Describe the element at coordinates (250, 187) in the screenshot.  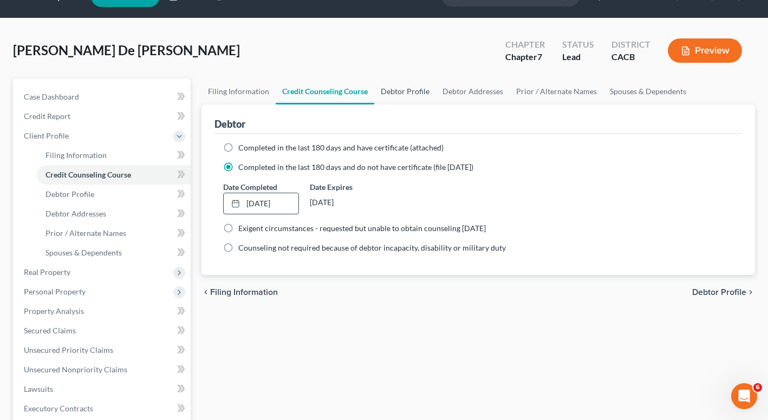
I see `label: Date Completed` at that location.